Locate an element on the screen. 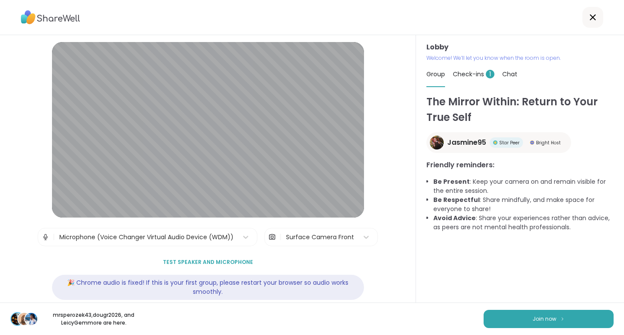  span: 1 is located at coordinates (490, 74).